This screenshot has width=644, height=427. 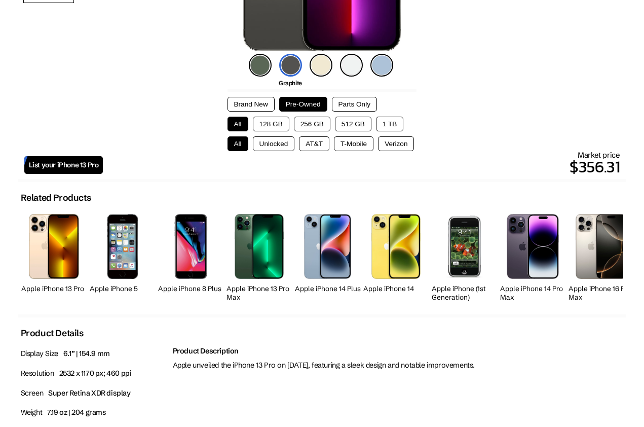 What do you see at coordinates (89, 393) in the screenshot?
I see `span: Super Retina XDR display` at bounding box center [89, 393].